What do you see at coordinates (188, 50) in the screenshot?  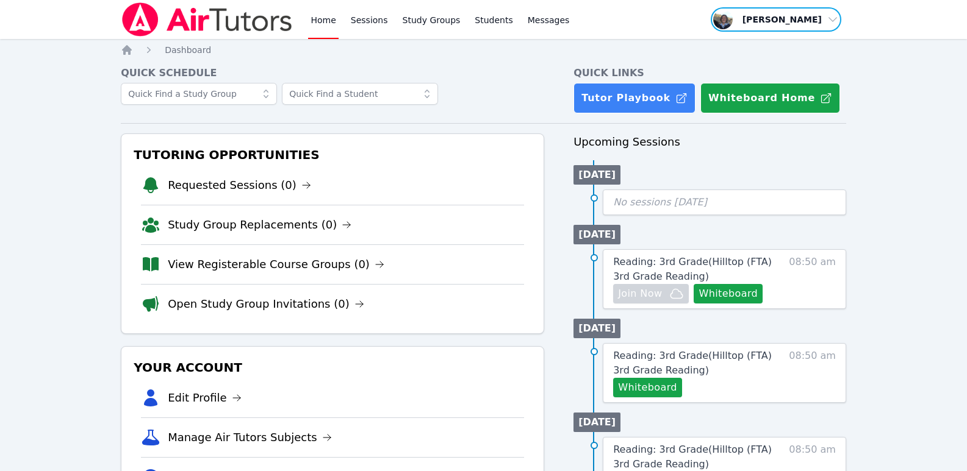 I see `a: Dashboard` at bounding box center [188, 50].